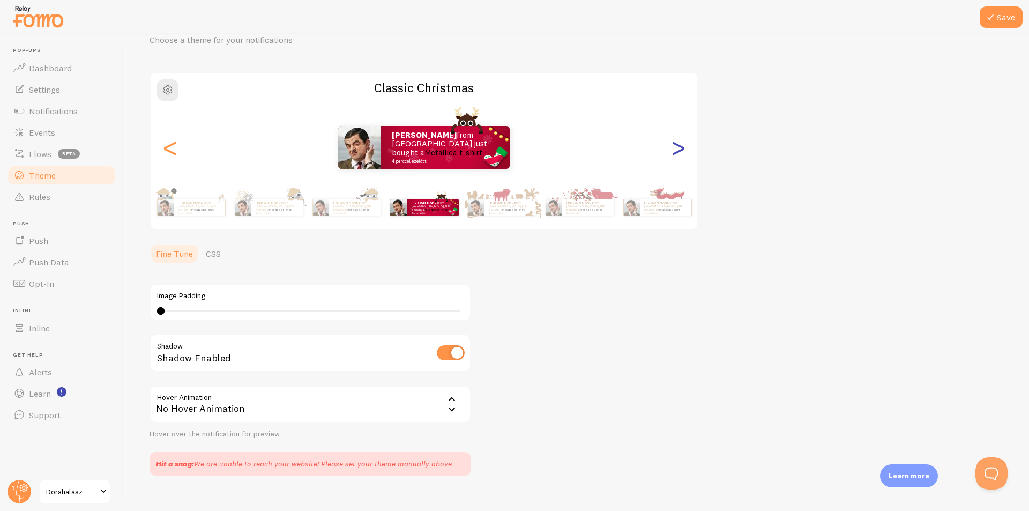 The image size is (1029, 511). Describe the element at coordinates (71, 492) in the screenshot. I see `span: Dorahalasz` at that location.